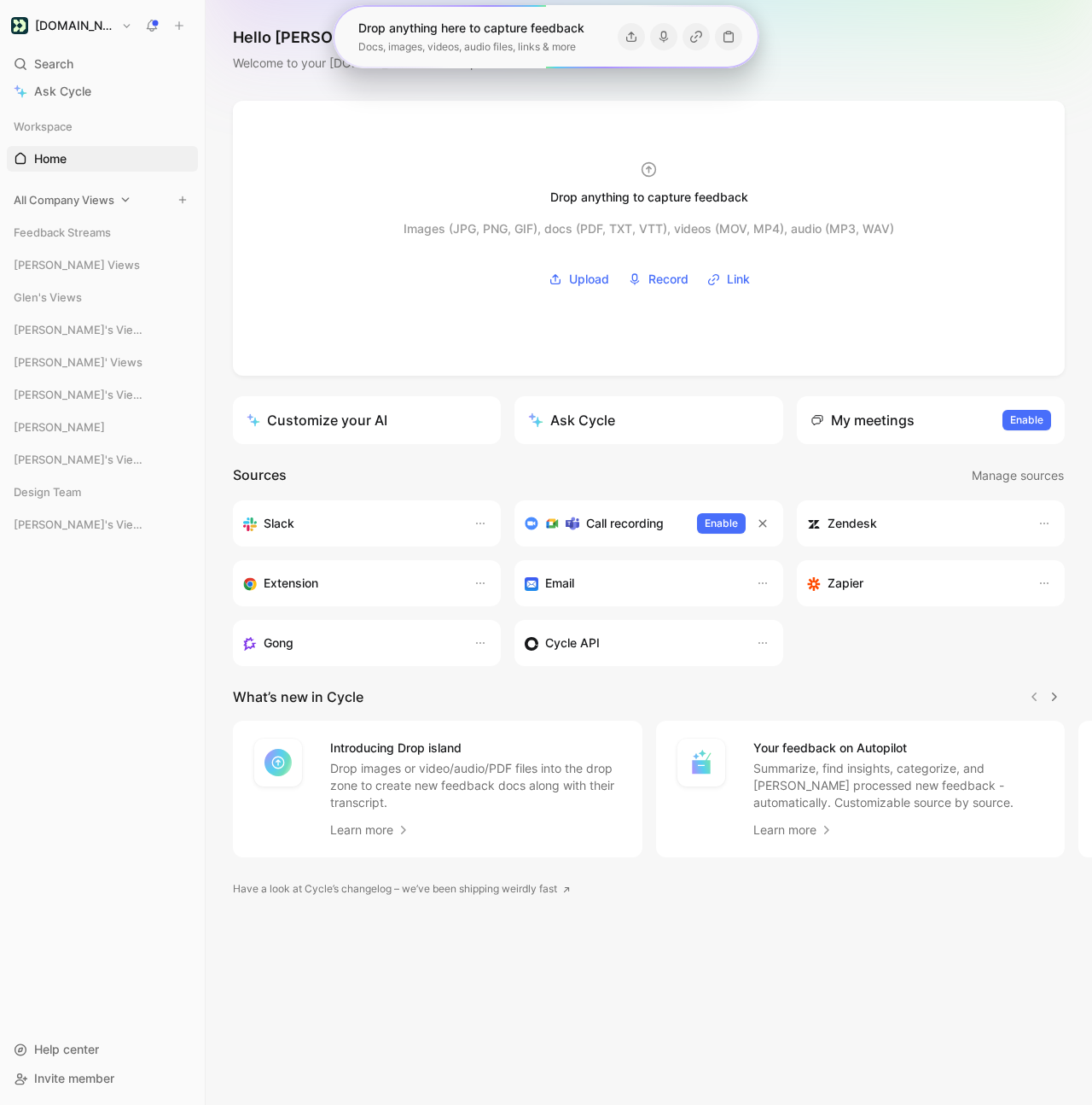 The width and height of the screenshot is (1092, 1105). Describe the element at coordinates (66, 1048) in the screenshot. I see `span: Help center` at that location.